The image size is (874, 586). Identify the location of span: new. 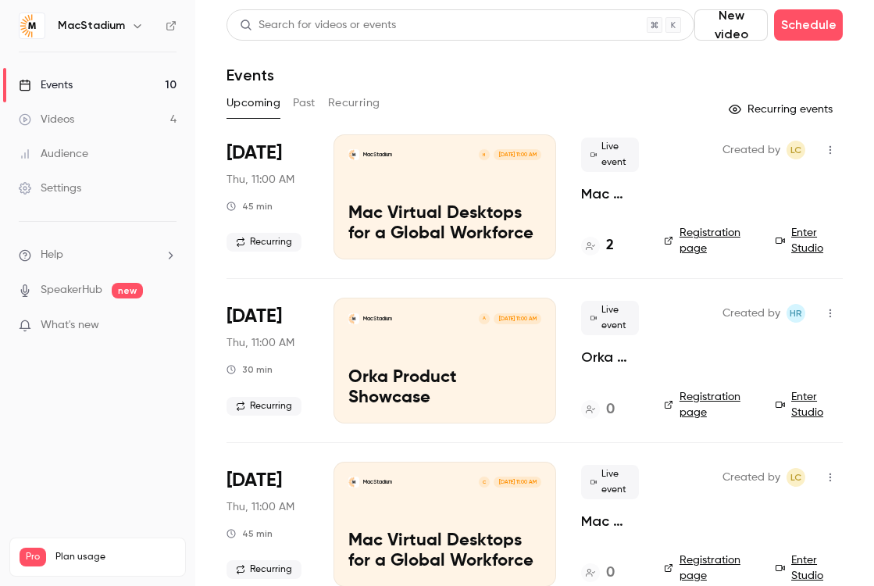
(127, 291).